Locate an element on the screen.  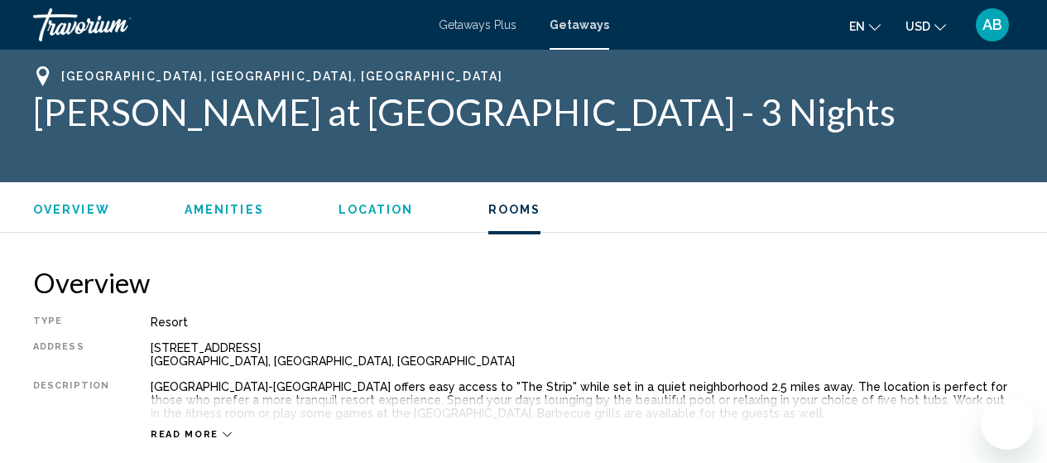
span: Read more is located at coordinates (185, 434).